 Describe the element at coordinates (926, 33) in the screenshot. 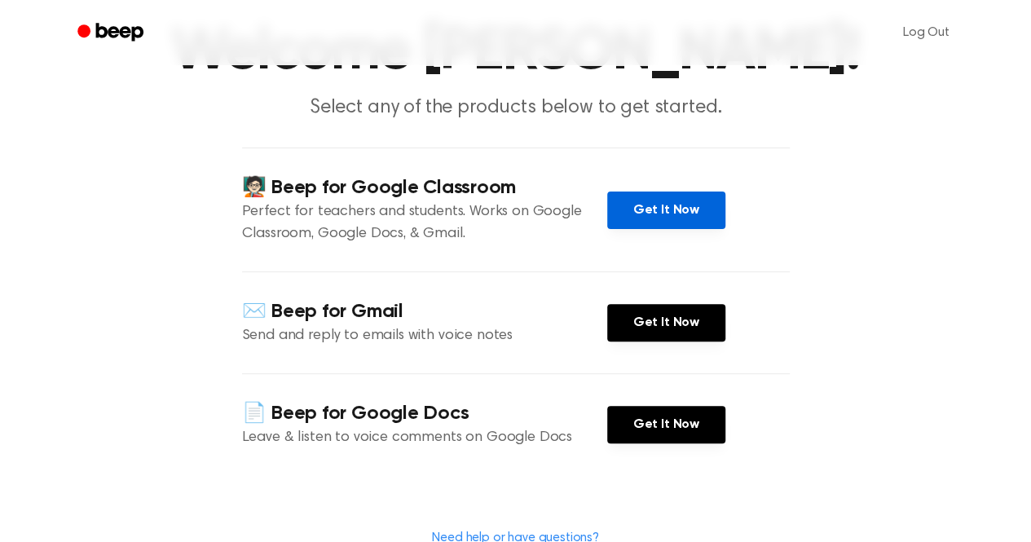

I see `a: Log Out` at that location.